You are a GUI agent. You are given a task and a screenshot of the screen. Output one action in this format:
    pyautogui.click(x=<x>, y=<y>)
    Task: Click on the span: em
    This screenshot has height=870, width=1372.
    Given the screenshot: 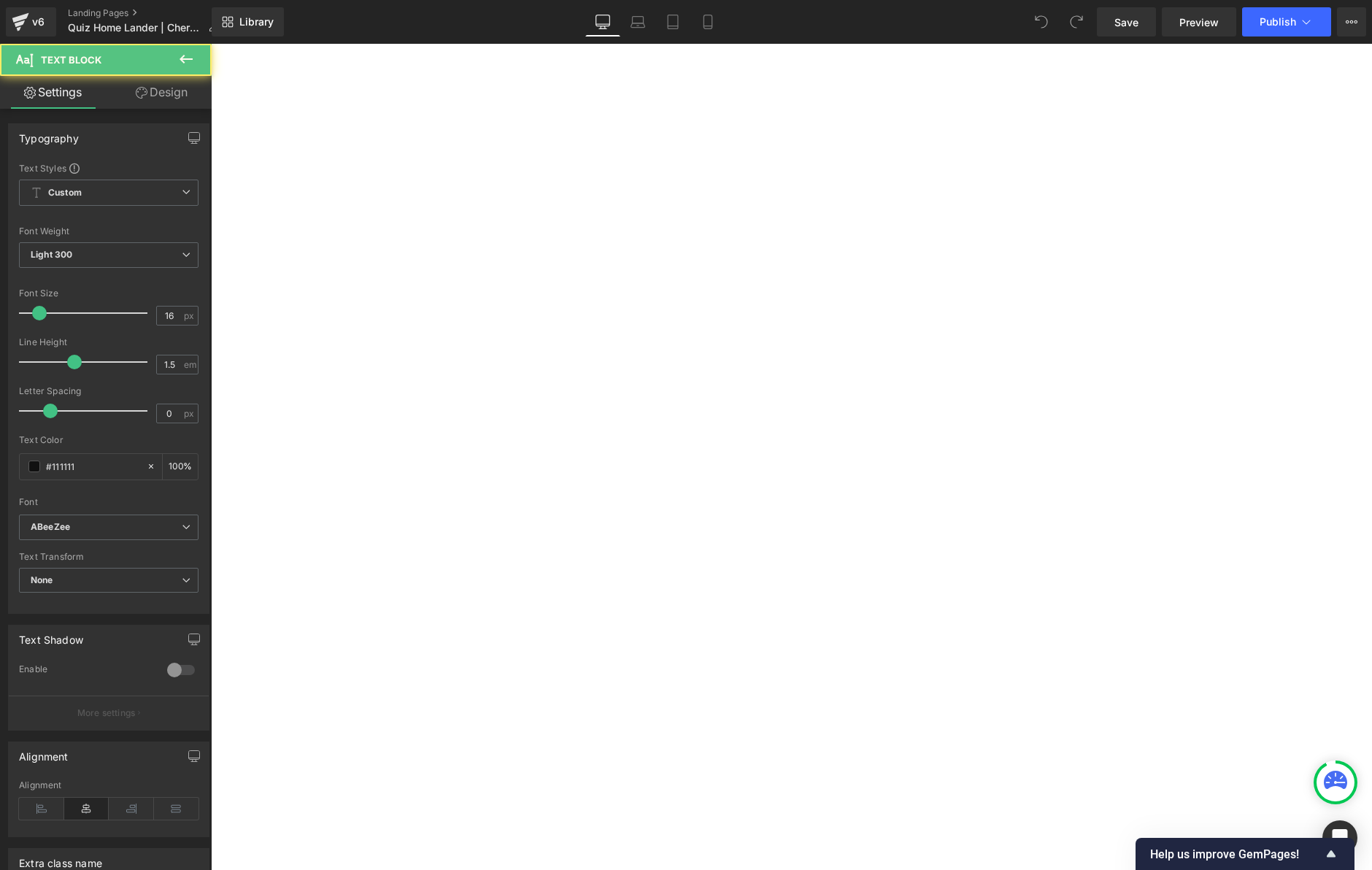 What is the action you would take?
    pyautogui.click(x=190, y=365)
    